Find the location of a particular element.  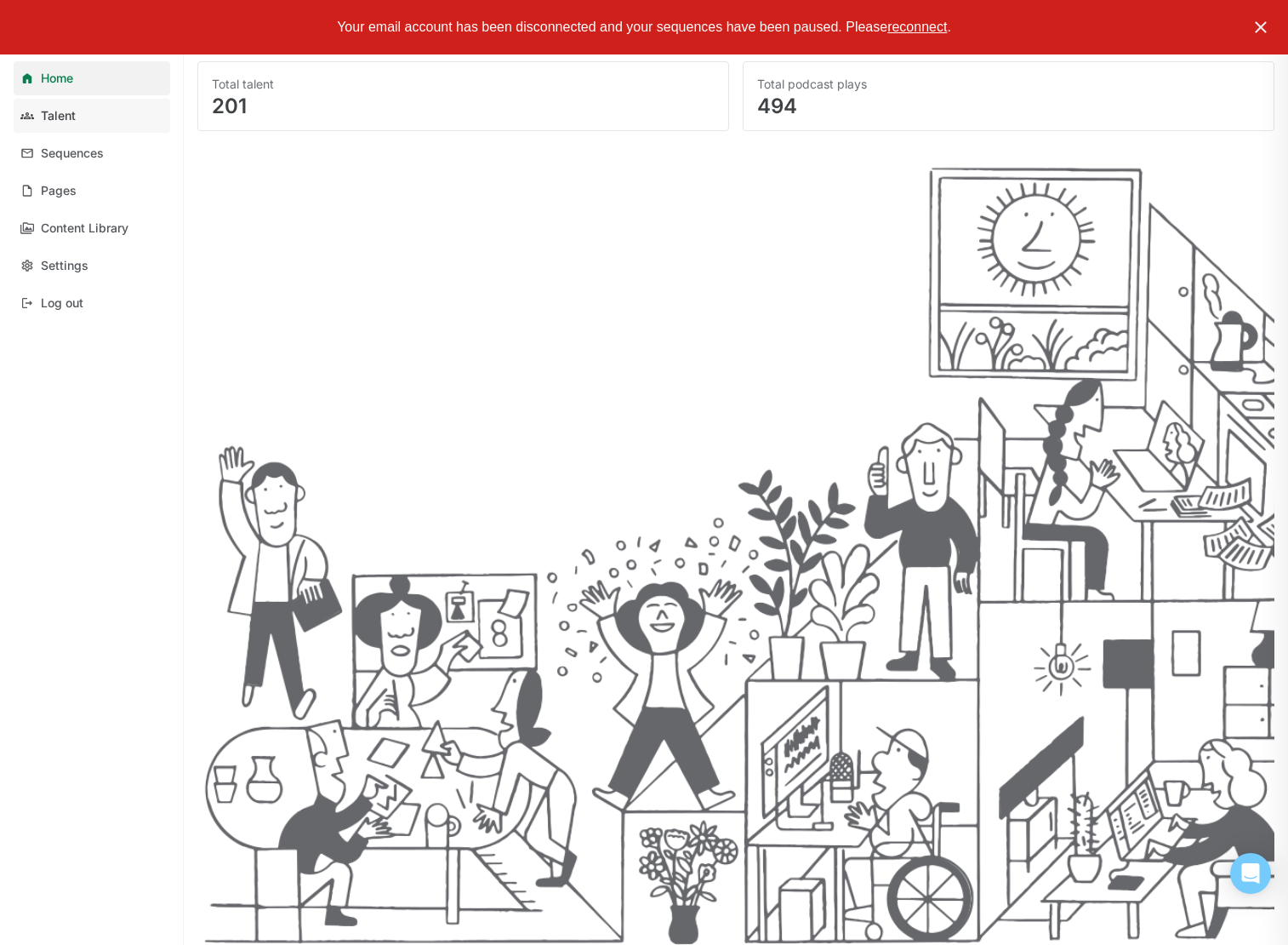

a: Home is located at coordinates (92, 78).